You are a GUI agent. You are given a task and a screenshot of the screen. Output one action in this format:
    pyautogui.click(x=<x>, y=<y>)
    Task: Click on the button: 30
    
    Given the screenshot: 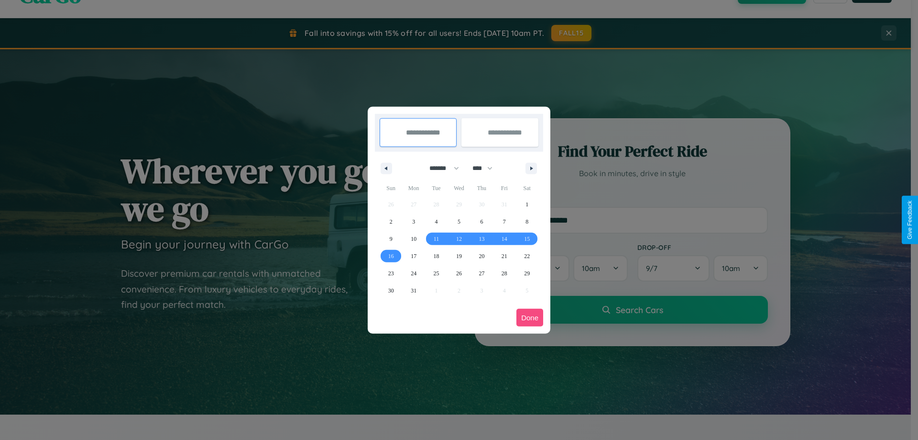 What is the action you would take?
    pyautogui.click(x=391, y=290)
    